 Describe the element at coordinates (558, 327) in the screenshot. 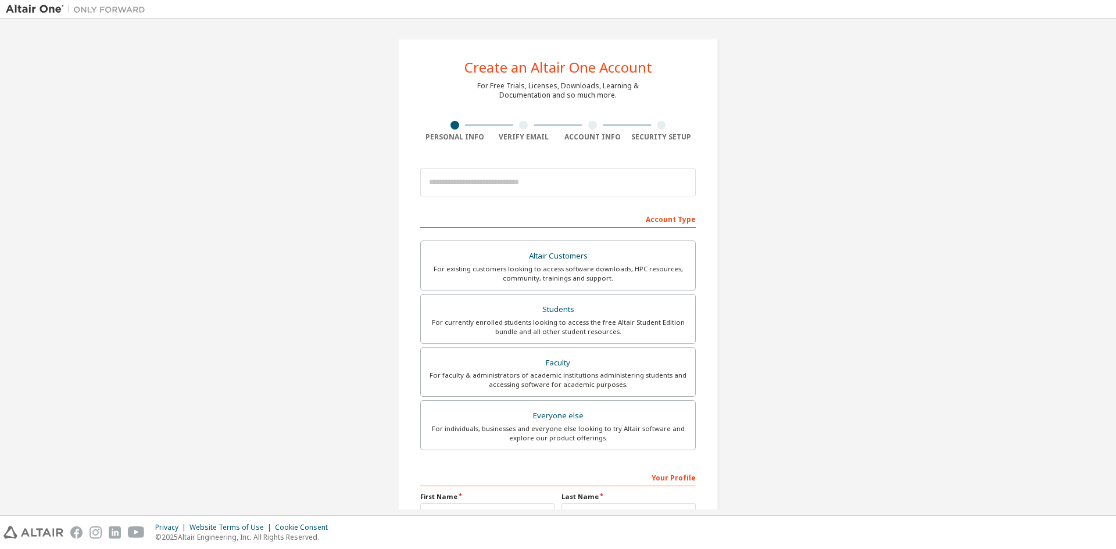

I see `div: For currently enrolled students looking to access the free Altair Student Edition bundle and all ...` at that location.